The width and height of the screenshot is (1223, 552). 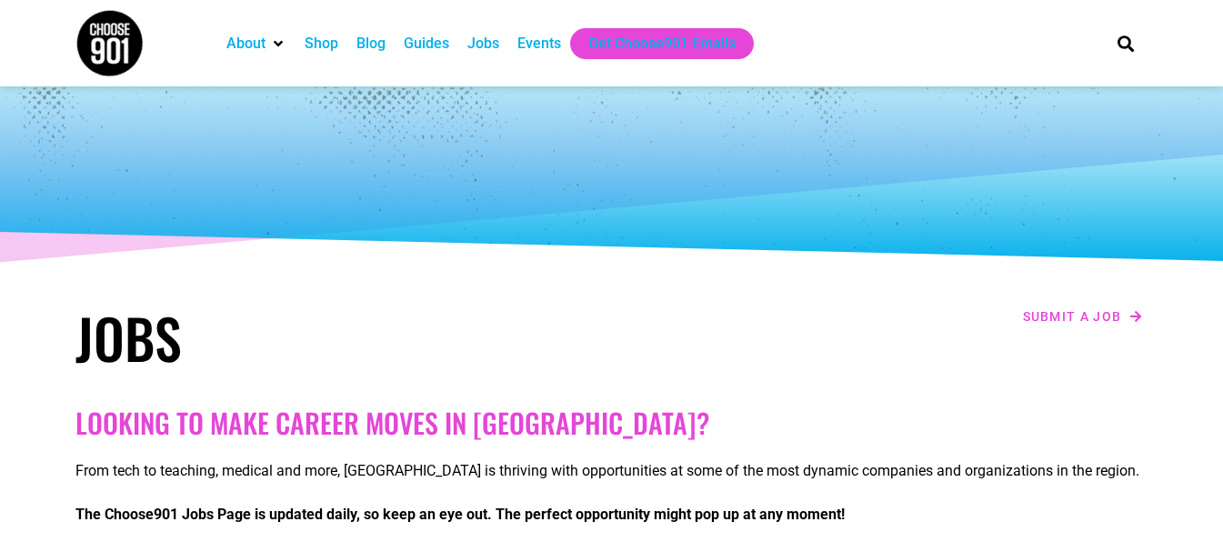 What do you see at coordinates (371, 44) in the screenshot?
I see `div: Blog` at bounding box center [371, 44].